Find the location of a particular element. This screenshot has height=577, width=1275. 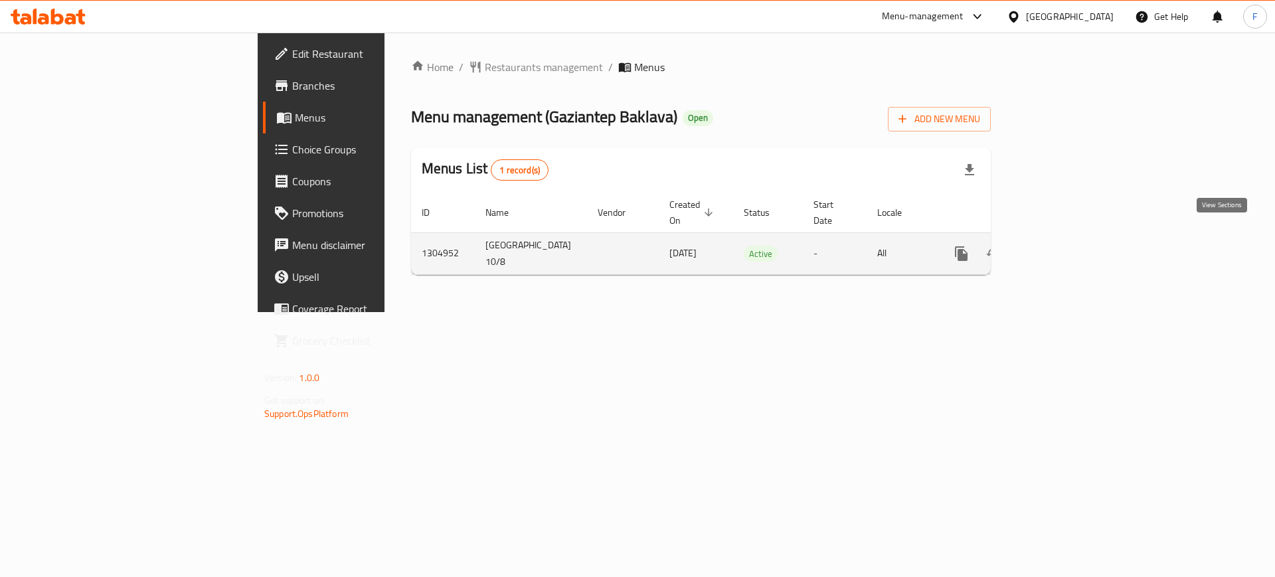

h2: Menus List is located at coordinates (485, 169).